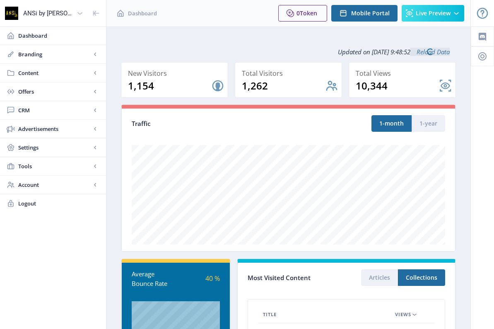 This screenshot has width=494, height=329. I want to click on span: Views, so click(403, 314).